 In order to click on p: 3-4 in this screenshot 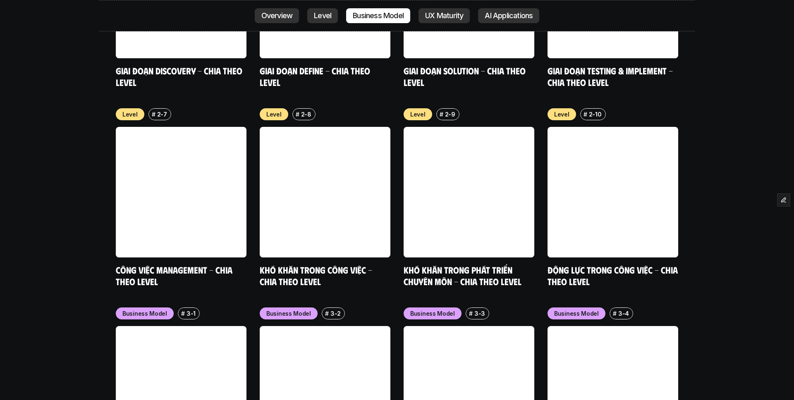, I will do `click(624, 314)`.